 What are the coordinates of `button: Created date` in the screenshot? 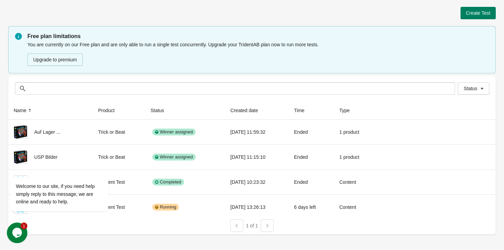 It's located at (248, 110).